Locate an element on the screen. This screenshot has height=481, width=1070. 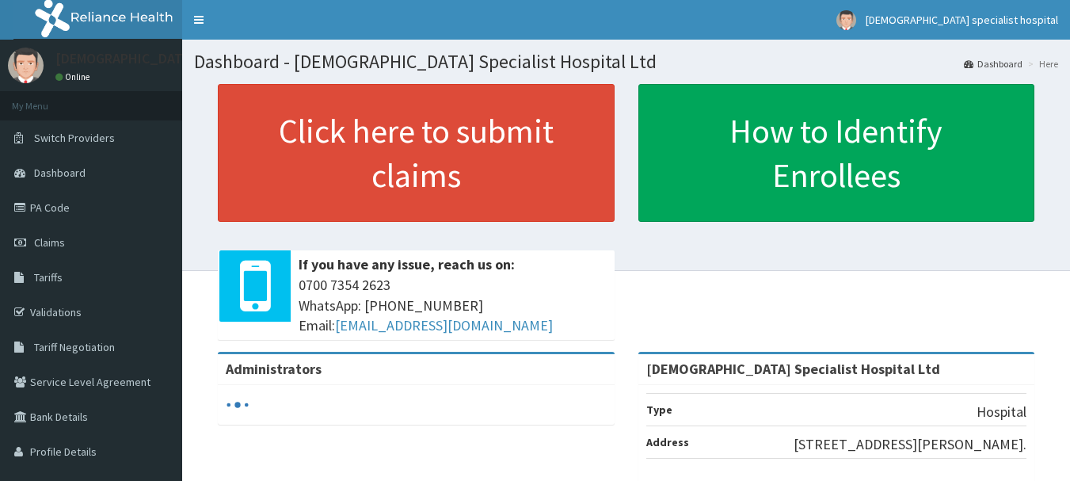
b: Address is located at coordinates (668, 442).